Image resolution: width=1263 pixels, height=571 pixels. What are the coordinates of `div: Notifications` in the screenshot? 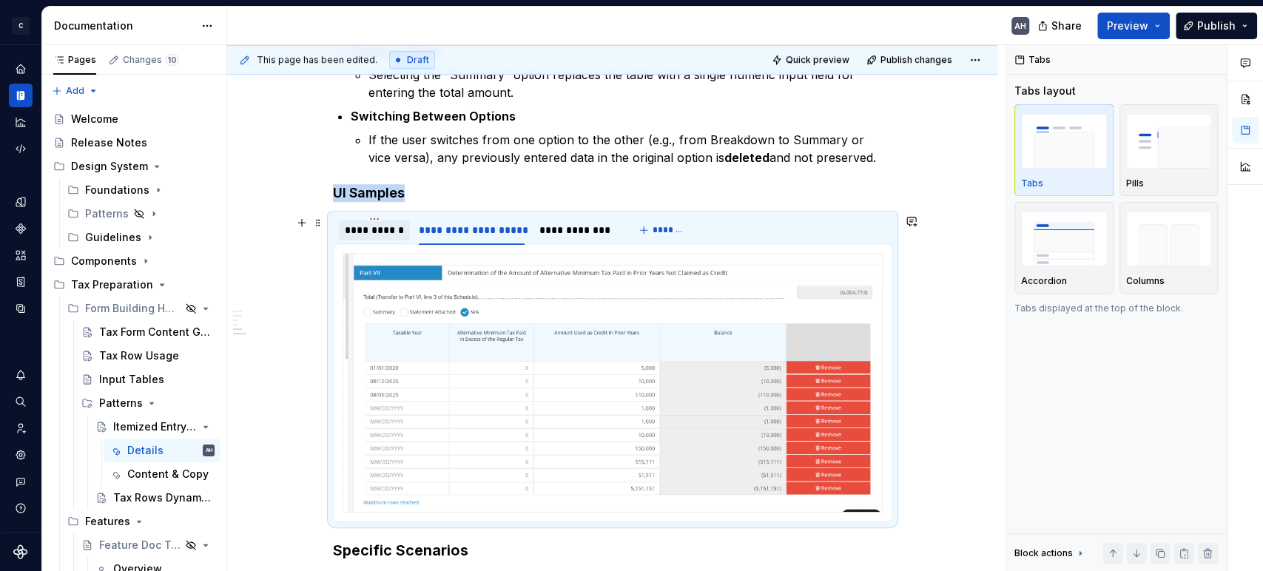 It's located at (21, 375).